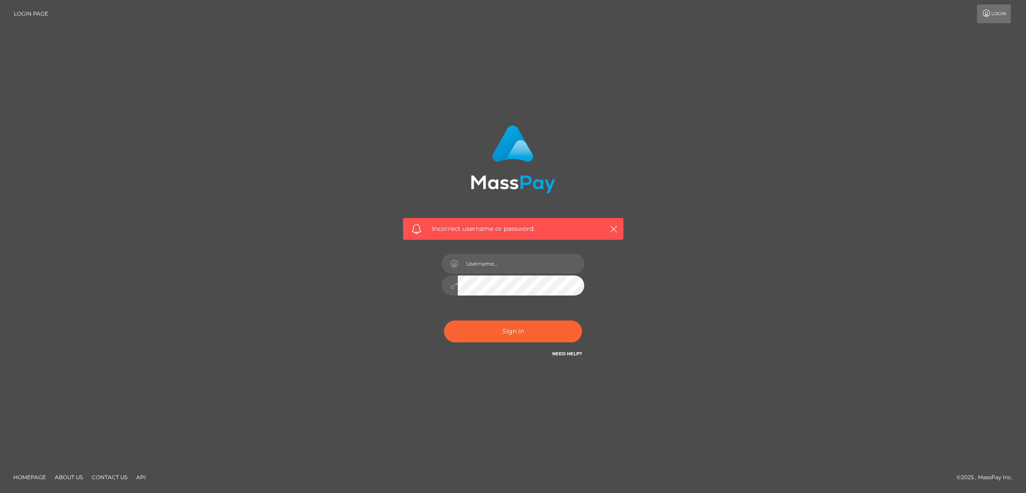  What do you see at coordinates (513, 331) in the screenshot?
I see `button: Sign in` at bounding box center [513, 331].